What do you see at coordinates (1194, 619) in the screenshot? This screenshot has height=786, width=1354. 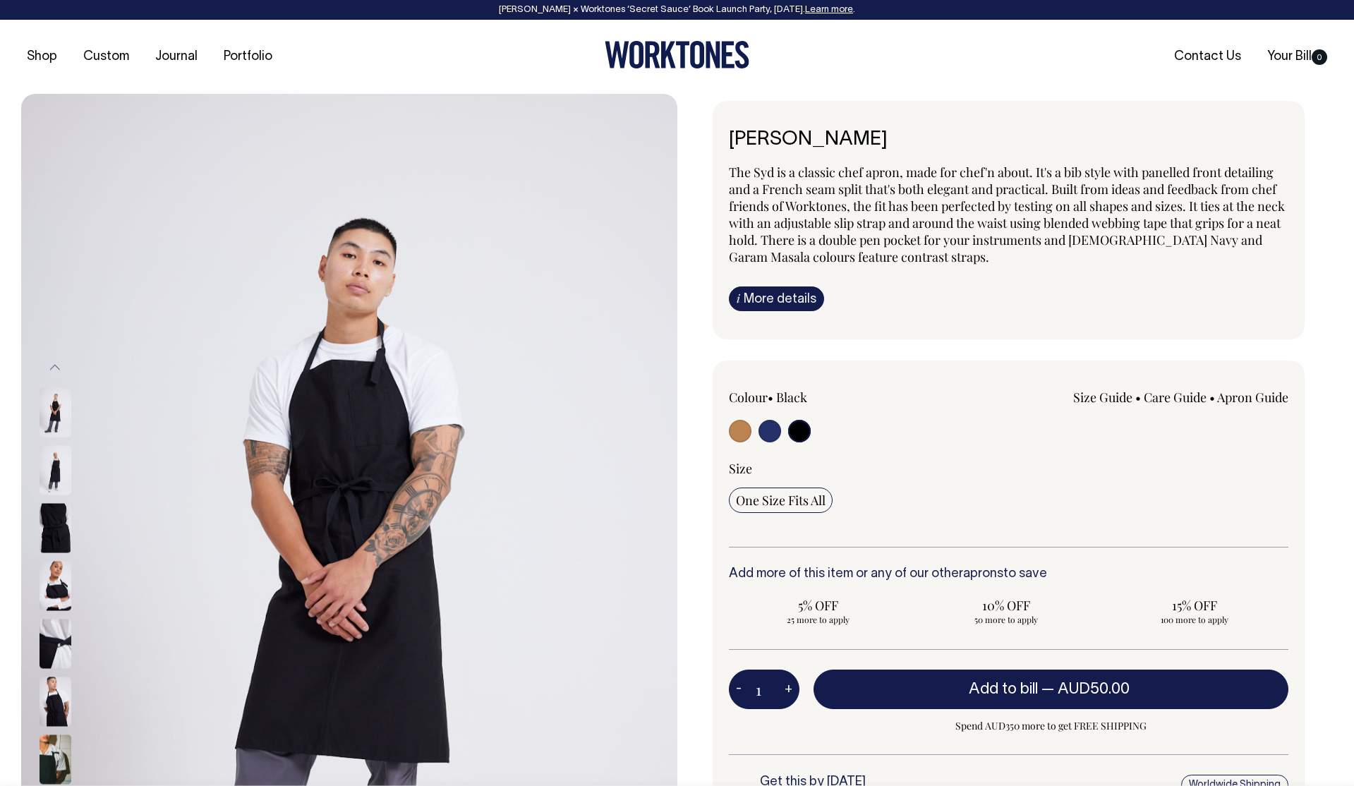 I see `span: 100 more to apply` at bounding box center [1194, 619].